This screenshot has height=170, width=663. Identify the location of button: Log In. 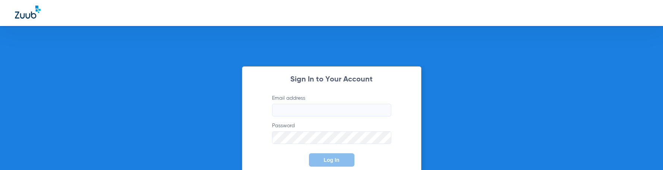
(332, 160).